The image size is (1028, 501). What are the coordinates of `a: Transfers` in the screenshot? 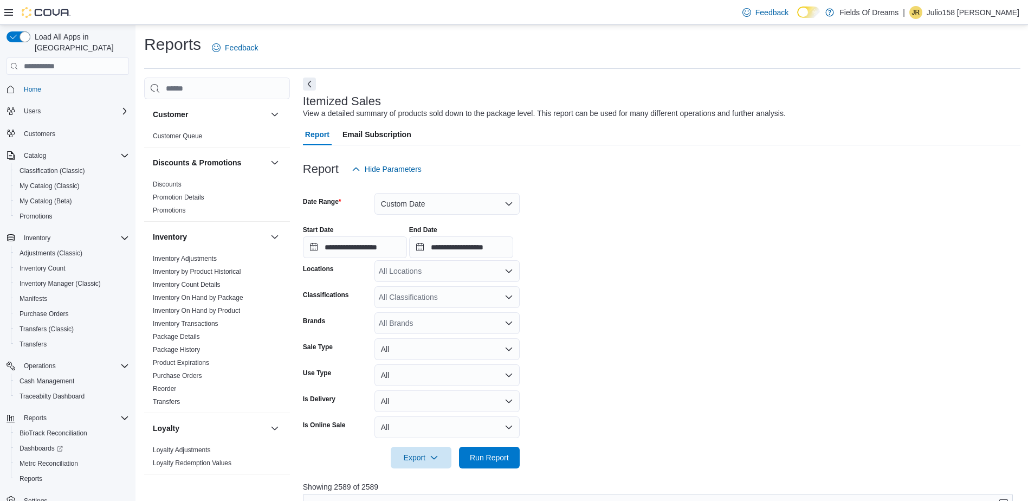 It's located at (166, 402).